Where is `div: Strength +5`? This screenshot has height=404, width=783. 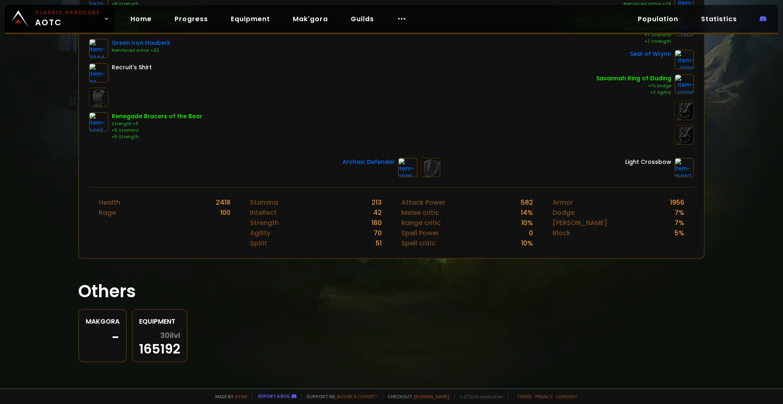 div: Strength +5 is located at coordinates (157, 124).